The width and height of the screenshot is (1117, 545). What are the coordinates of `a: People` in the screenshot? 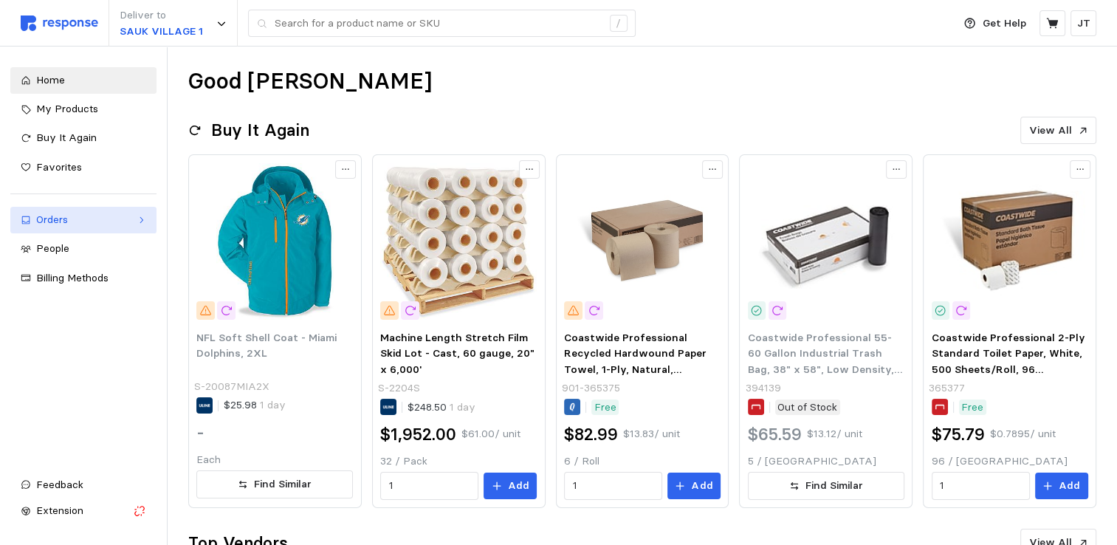 It's located at (83, 249).